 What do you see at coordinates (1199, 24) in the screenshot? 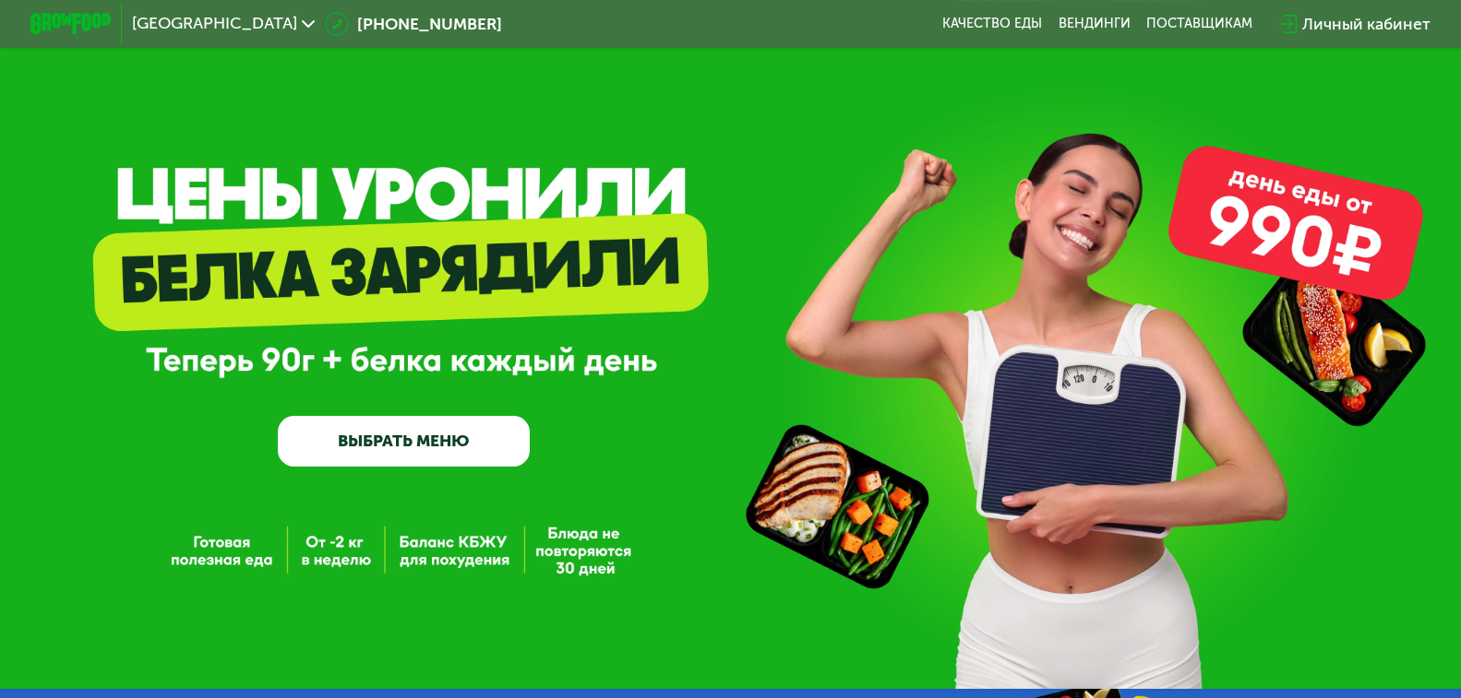
I see `div: поставщикам` at bounding box center [1199, 24].